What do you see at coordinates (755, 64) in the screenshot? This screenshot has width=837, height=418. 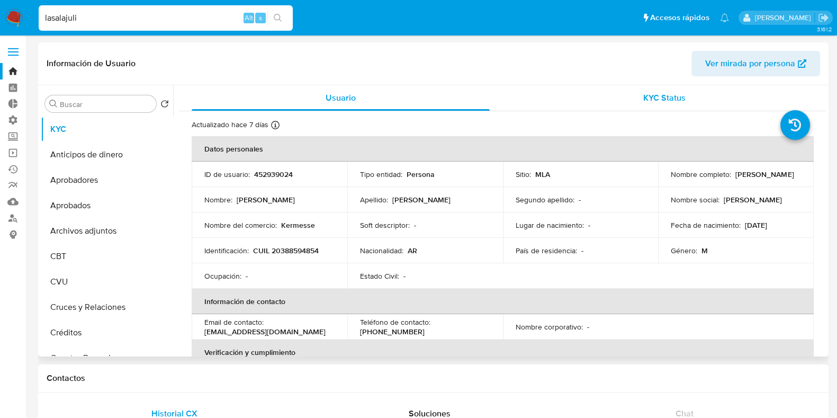 I see `button: Ver mirada por persona` at bounding box center [755, 64].